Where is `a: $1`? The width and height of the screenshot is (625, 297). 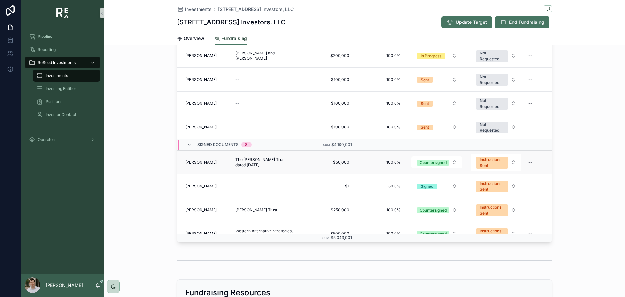
a: $1 is located at coordinates (328, 186).